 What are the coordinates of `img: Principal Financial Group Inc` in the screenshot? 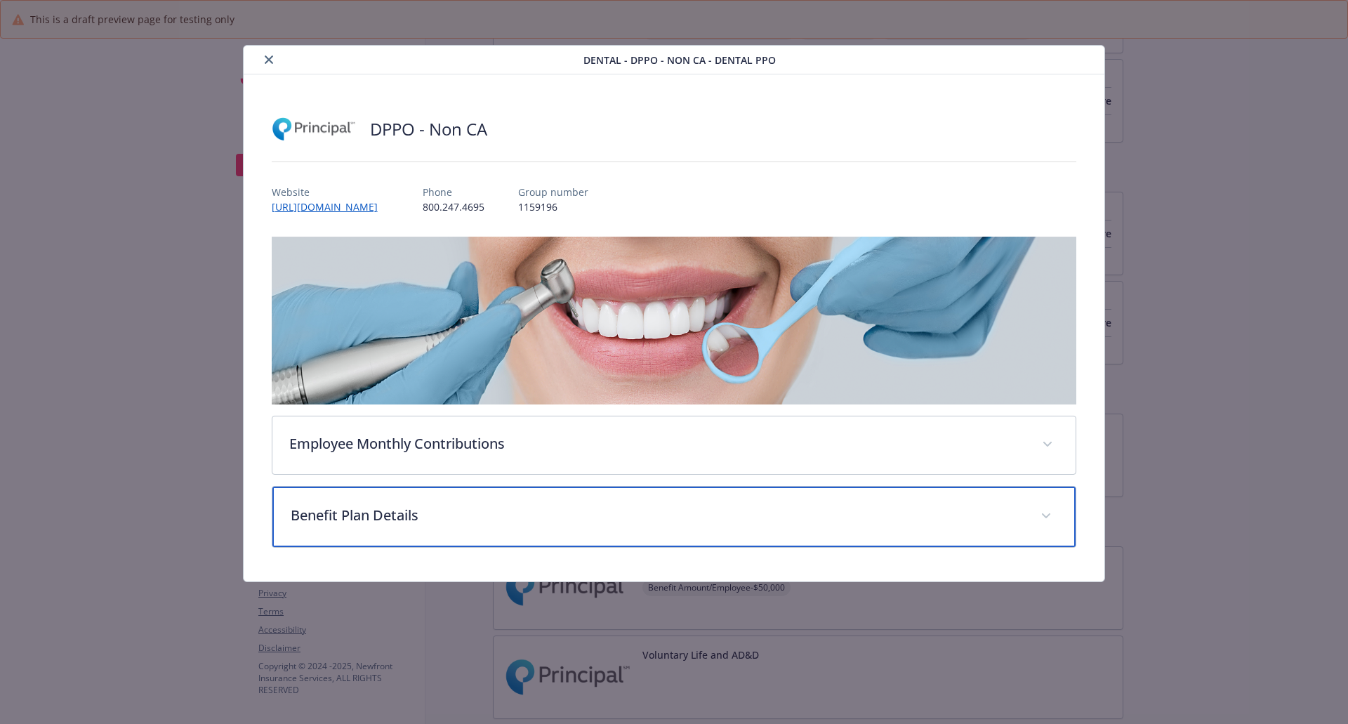 It's located at (314, 129).